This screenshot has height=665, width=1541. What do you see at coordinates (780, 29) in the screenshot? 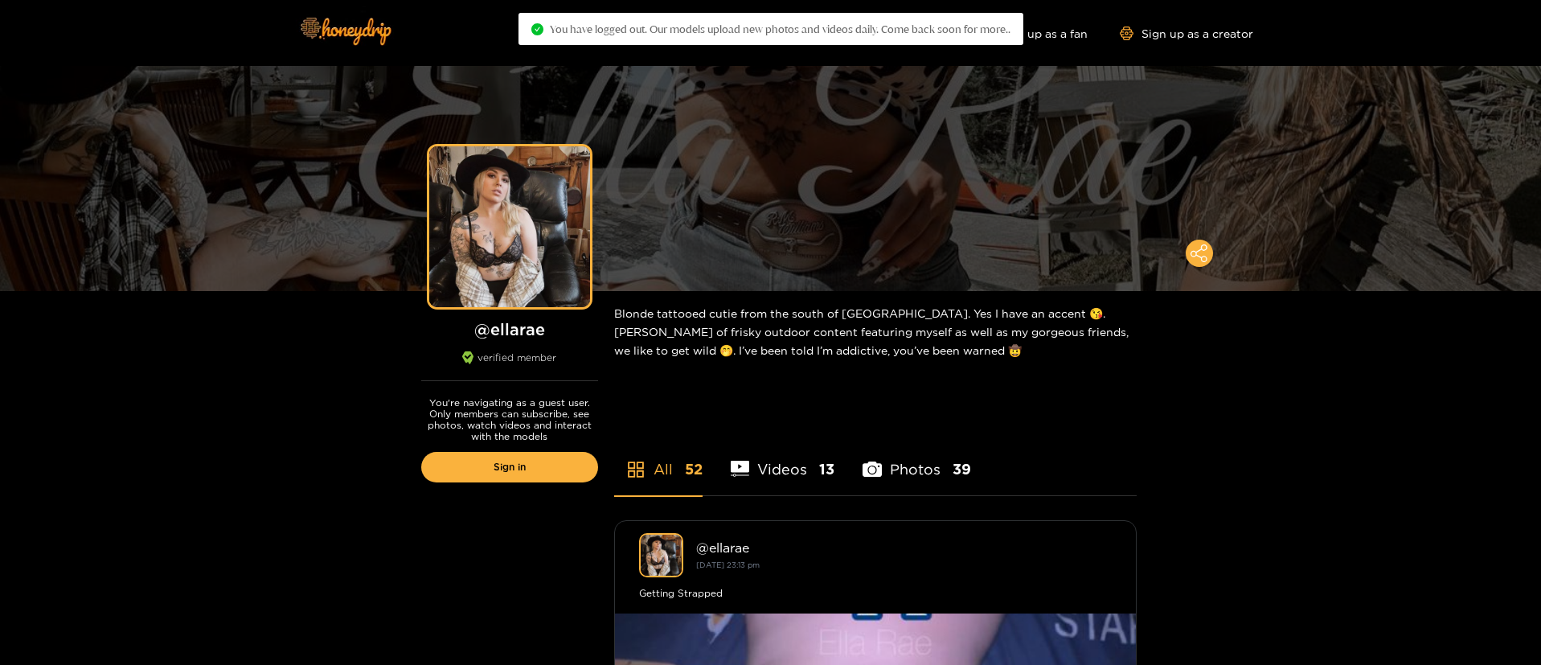
I see `span: You have logged out. Our models upload new photos and videos daily. Come back soon for more..` at bounding box center [780, 29].